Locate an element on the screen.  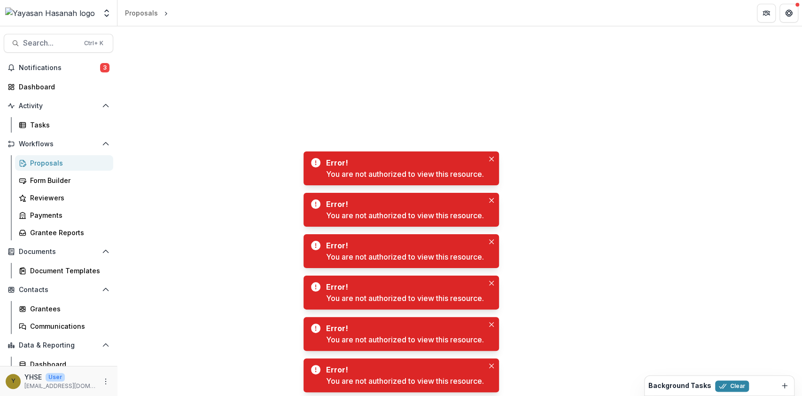
button: Dismiss is located at coordinates (785, 385).